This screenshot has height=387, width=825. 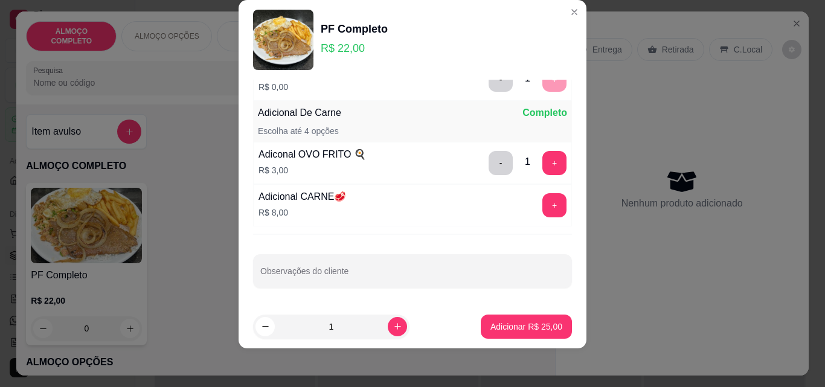 What do you see at coordinates (302, 197) in the screenshot?
I see `div: Adicional CARNE🥩` at bounding box center [302, 197].